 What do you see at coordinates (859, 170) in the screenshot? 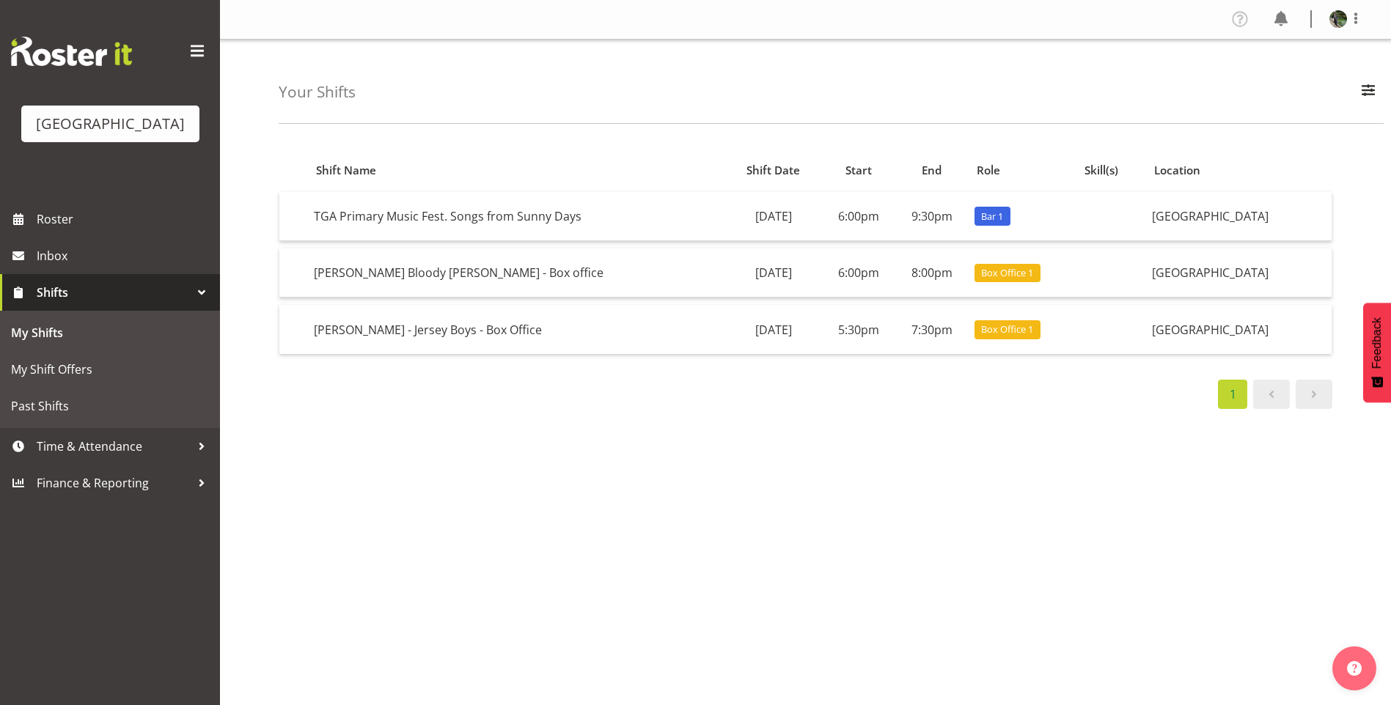
I see `span: Start` at bounding box center [859, 170].